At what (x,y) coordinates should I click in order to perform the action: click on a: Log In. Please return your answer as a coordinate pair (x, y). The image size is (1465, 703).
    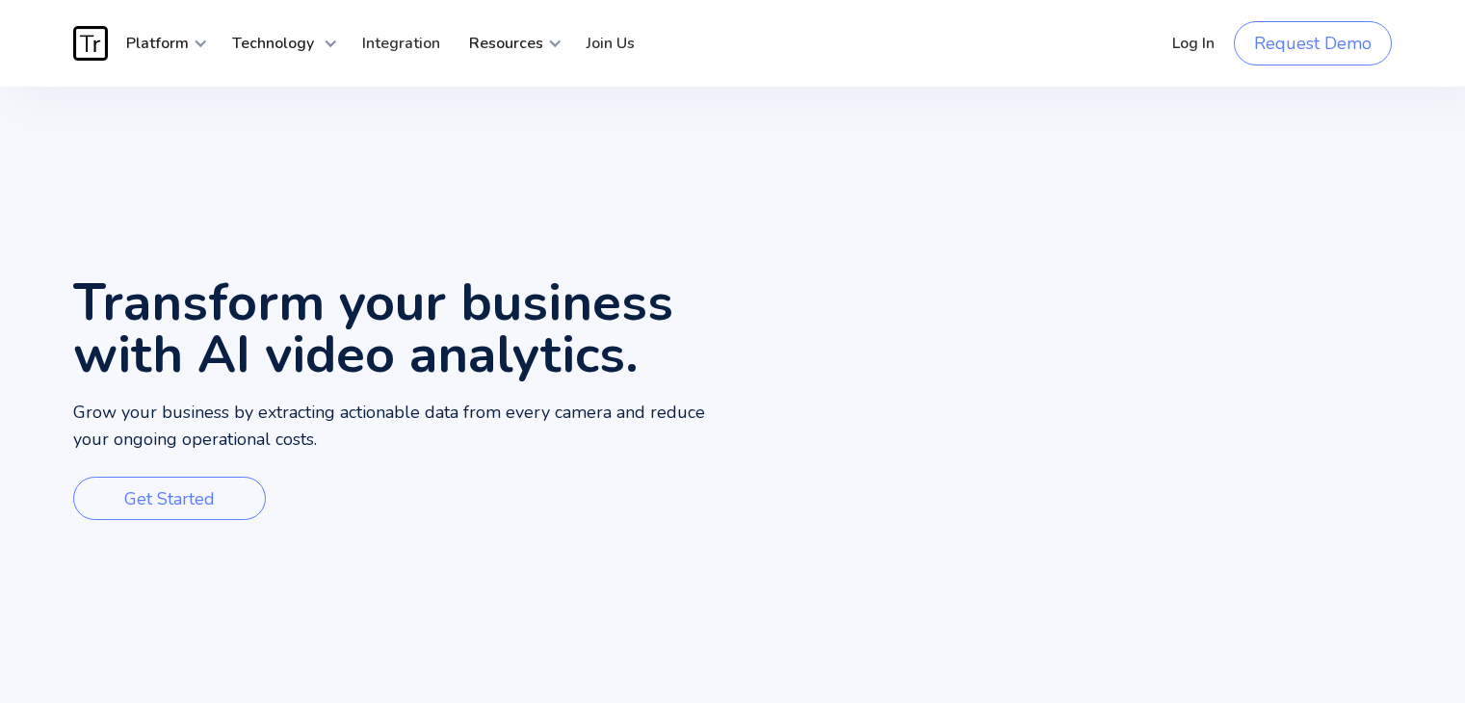
    Looking at the image, I should click on (1194, 43).